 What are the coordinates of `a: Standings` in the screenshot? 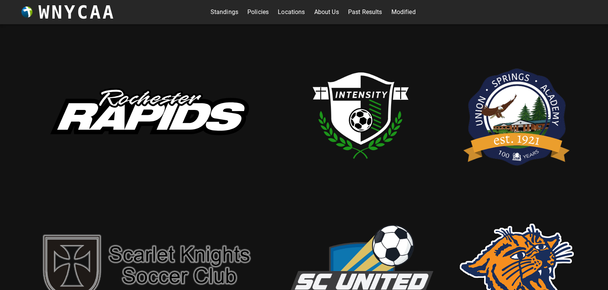 It's located at (224, 12).